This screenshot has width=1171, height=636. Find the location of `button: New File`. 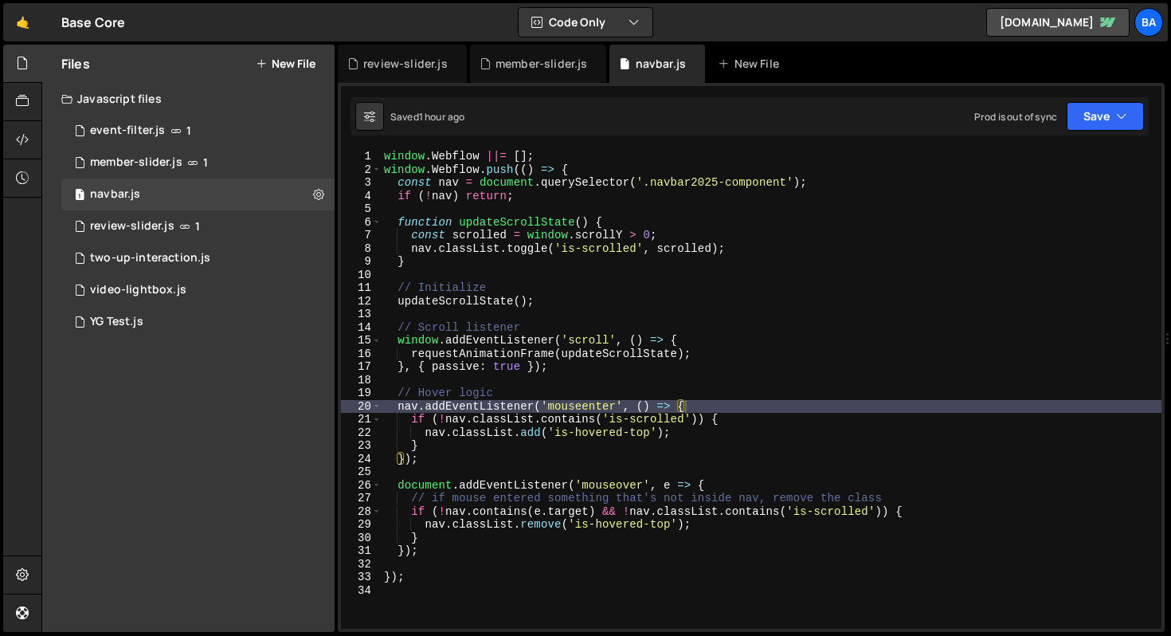

button: New File is located at coordinates (285, 64).